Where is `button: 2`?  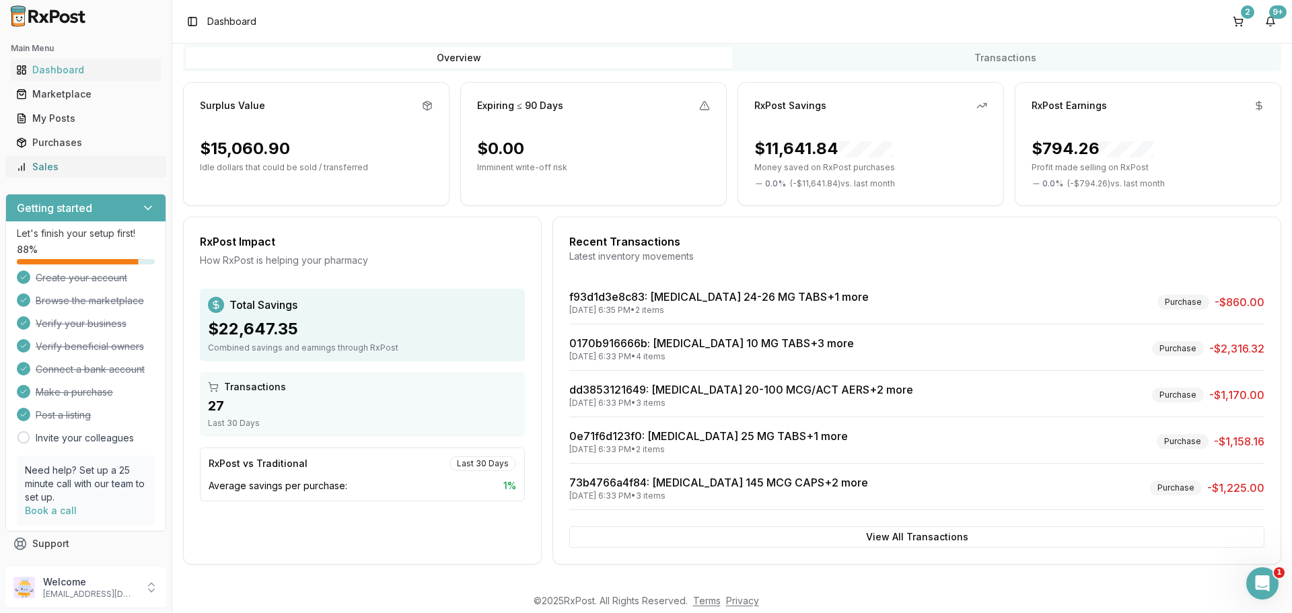 button: 2 is located at coordinates (1238, 22).